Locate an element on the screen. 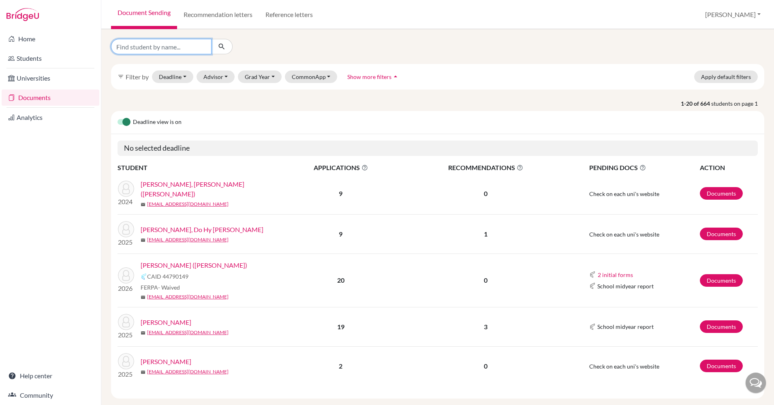 This screenshot has height=405, width=774. span: Deadline view is on is located at coordinates (157, 122).